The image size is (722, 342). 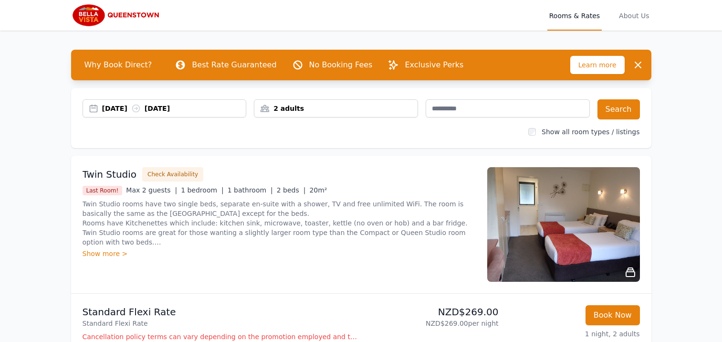 I want to click on div: Show more >, so click(x=279, y=254).